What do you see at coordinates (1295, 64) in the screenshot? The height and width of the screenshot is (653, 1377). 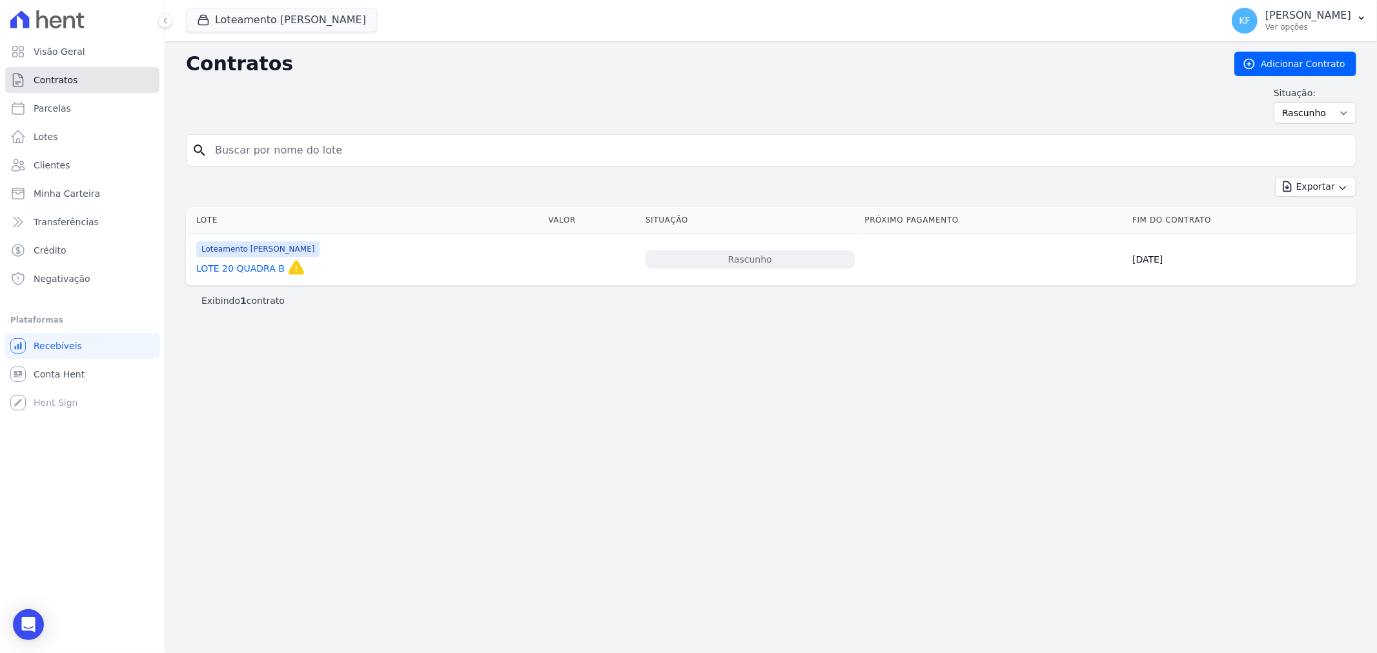 I see `a: Adicionar Contrato` at bounding box center [1295, 64].